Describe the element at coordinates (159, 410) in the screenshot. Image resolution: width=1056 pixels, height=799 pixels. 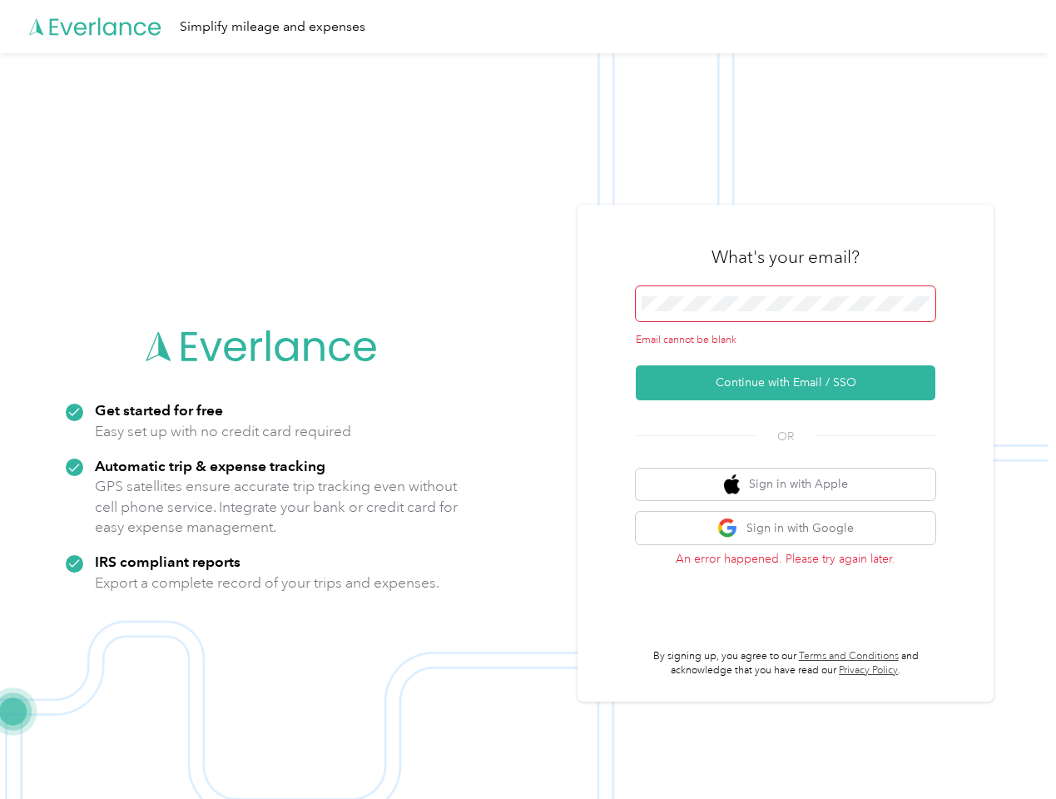
I see `strong: Get started for free` at that location.